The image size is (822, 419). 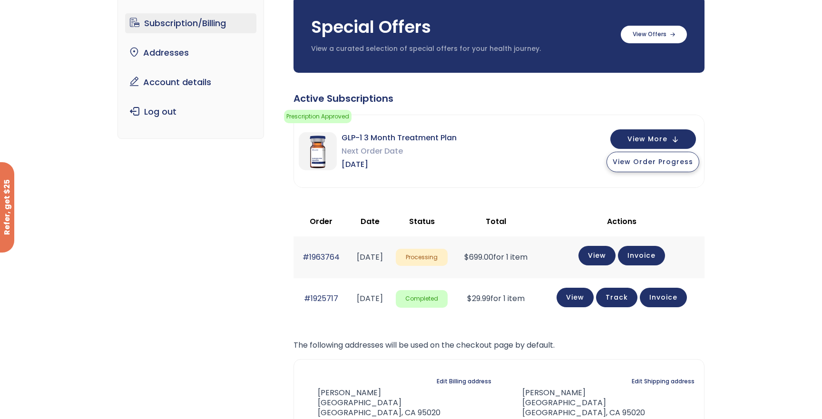 What do you see at coordinates (421, 257) in the screenshot?
I see `span: Processing` at bounding box center [421, 257].